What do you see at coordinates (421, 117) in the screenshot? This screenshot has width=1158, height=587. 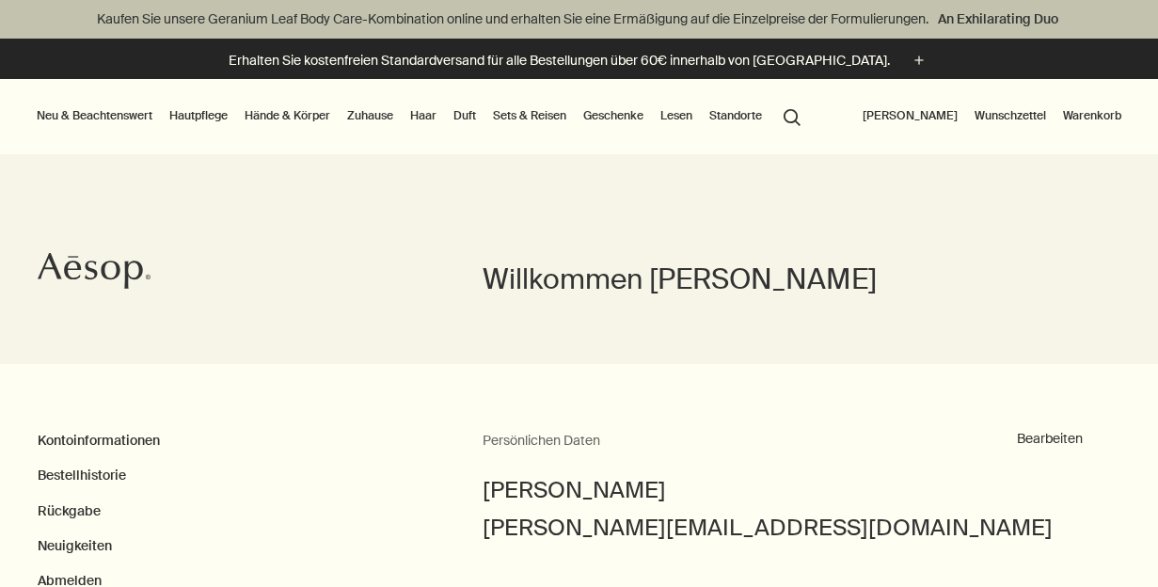 I see `nav: primary` at bounding box center [421, 117].